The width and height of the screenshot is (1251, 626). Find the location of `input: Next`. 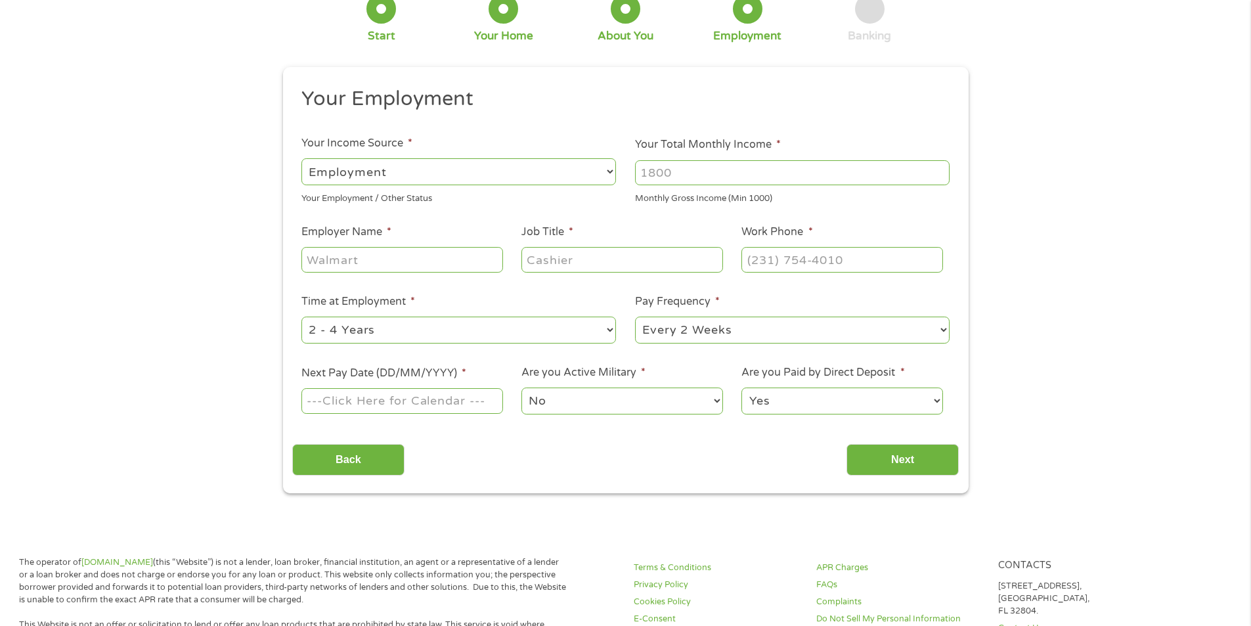

input: Next is located at coordinates (902, 460).